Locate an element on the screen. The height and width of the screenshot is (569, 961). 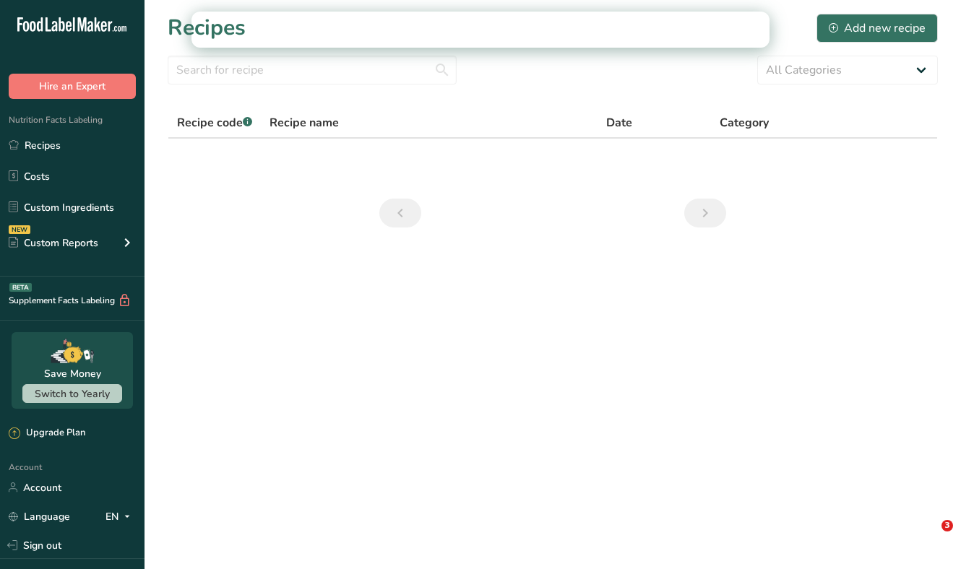
input: Search for recipe is located at coordinates (312, 70).